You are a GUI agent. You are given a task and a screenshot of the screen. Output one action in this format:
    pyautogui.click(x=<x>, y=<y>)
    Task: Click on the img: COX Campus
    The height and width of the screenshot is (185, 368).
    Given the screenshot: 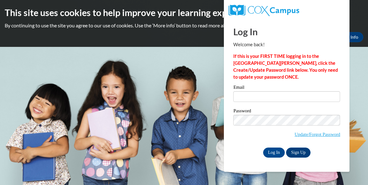 What is the action you would take?
    pyautogui.click(x=264, y=10)
    